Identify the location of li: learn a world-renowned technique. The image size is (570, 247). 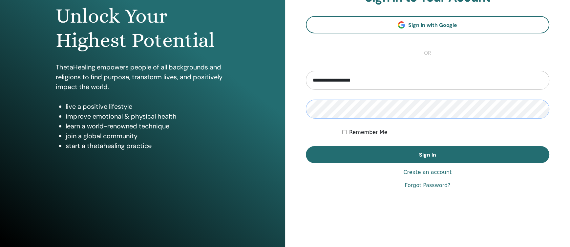
(147, 126).